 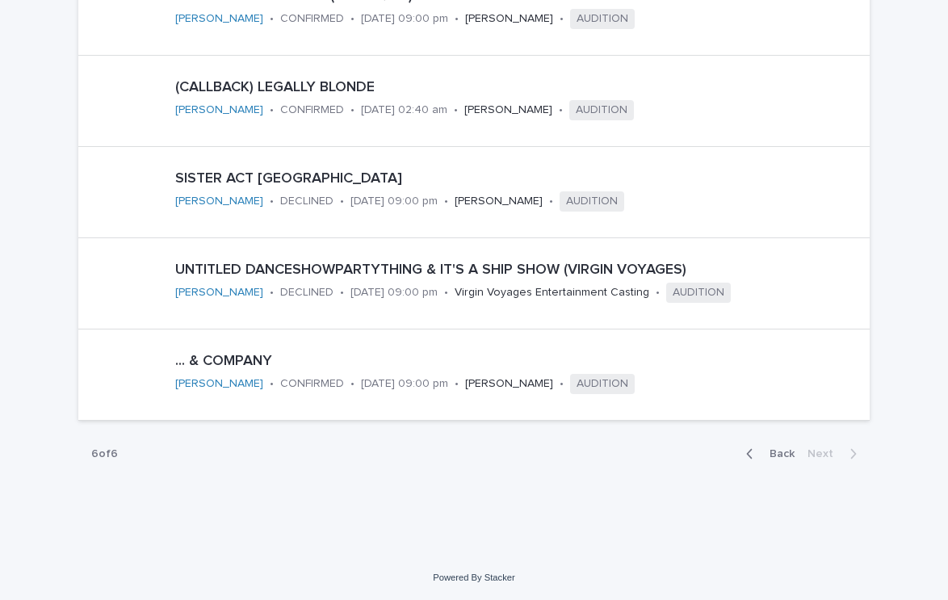 What do you see at coordinates (552, 292) in the screenshot?
I see `p: Virgin Voyages Entertainment Casting` at bounding box center [552, 292].